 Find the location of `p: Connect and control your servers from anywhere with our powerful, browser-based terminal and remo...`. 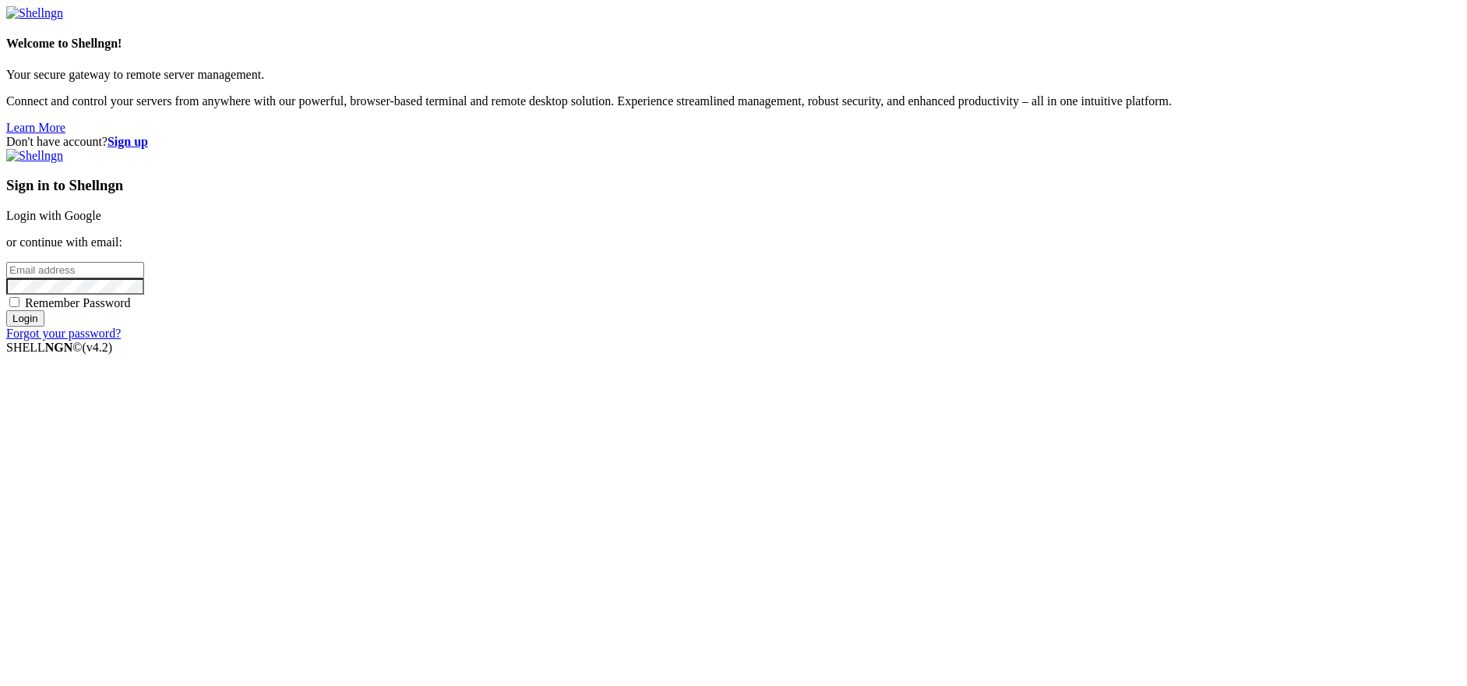

p: Connect and control your servers from anywhere with our powerful, browser-based terminal and remo... is located at coordinates (733, 101).